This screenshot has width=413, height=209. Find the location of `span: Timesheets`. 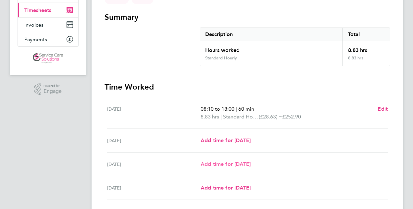

span: Timesheets is located at coordinates (38, 10).